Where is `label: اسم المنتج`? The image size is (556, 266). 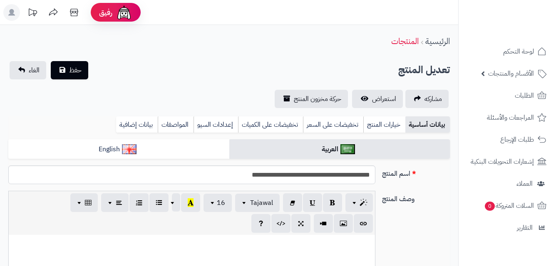
label: اسم المنتج is located at coordinates (416, 172).